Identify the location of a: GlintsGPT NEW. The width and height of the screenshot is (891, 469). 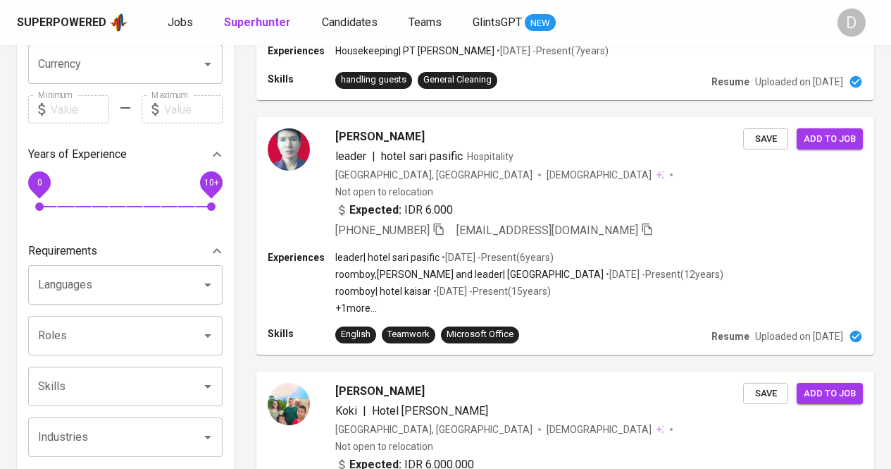
(514, 23).